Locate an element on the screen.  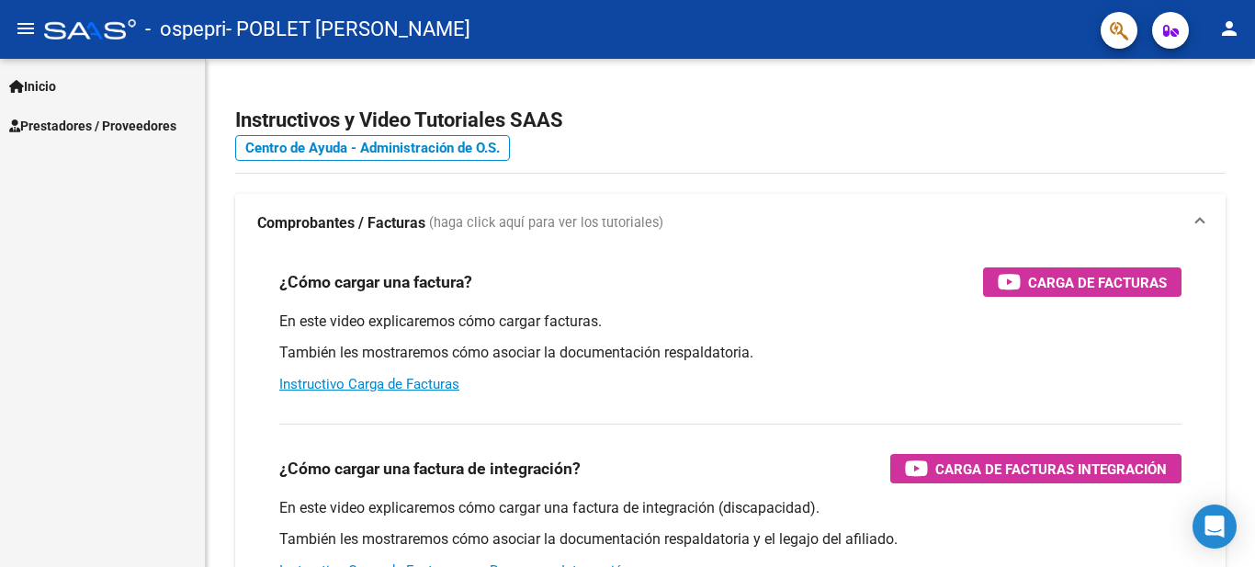
a: Instructivo Carga de Facturas is located at coordinates (369, 384).